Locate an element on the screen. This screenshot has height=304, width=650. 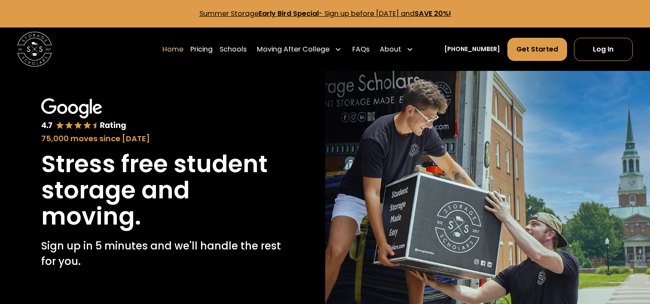
a: Home is located at coordinates (173, 49).